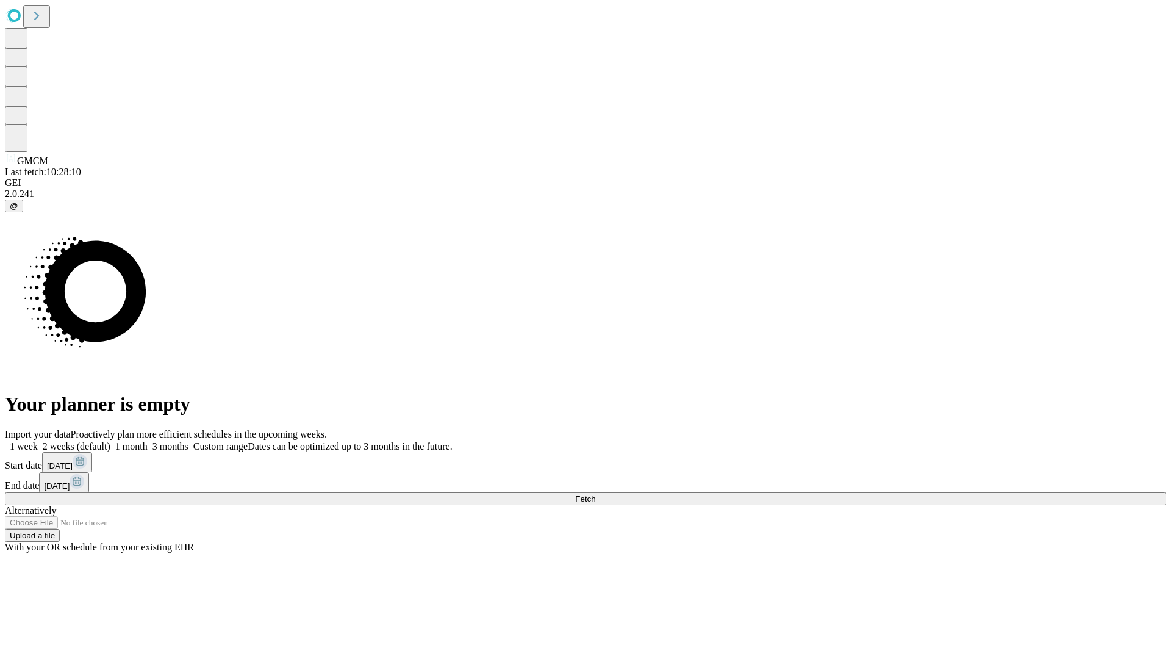 This screenshot has height=659, width=1171. I want to click on span: Custom range, so click(220, 446).